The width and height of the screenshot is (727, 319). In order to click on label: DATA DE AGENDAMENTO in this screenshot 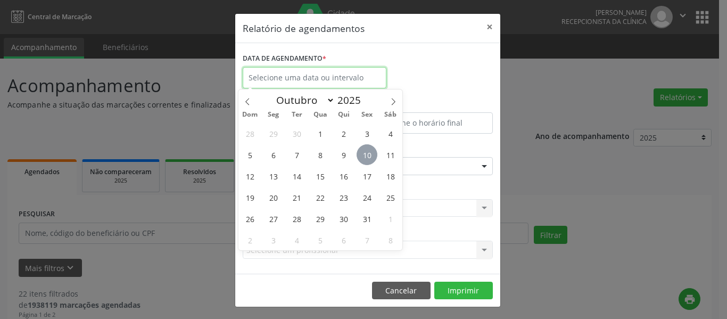, I will do `click(284, 59)`.